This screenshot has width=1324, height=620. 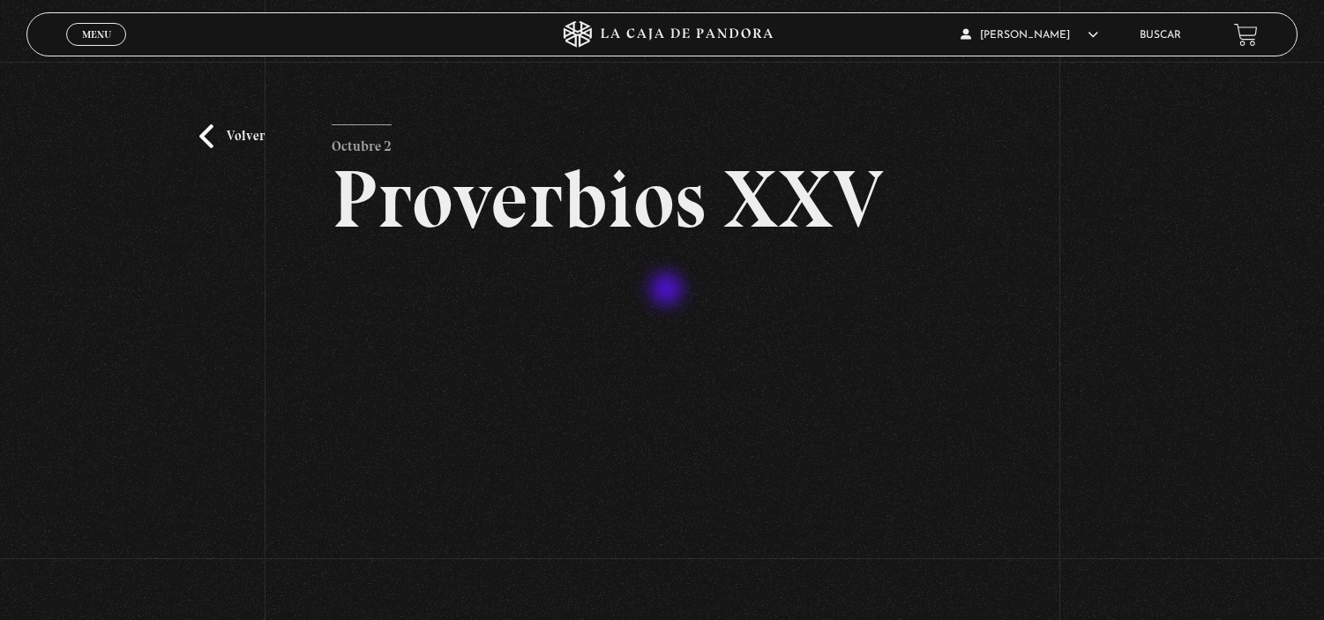 I want to click on span: Cerrar, so click(x=96, y=50).